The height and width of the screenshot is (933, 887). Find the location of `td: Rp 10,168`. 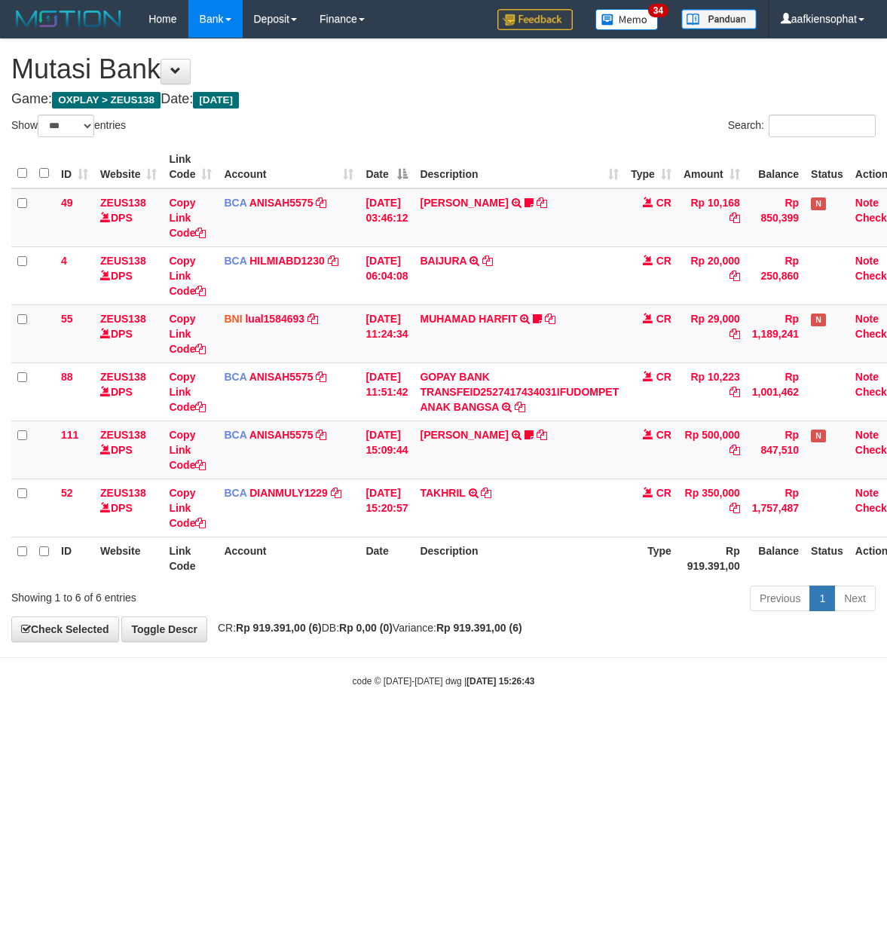

td: Rp 10,168 is located at coordinates (712, 218).